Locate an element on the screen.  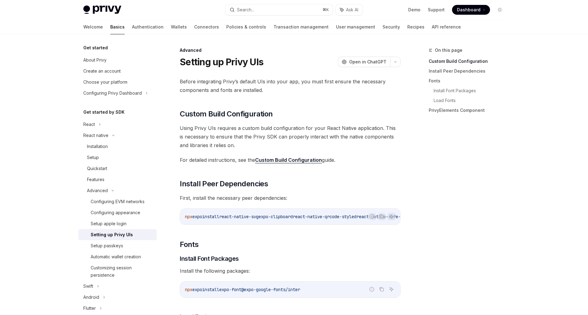
h5: Get started by SDK is located at coordinates (104, 112).